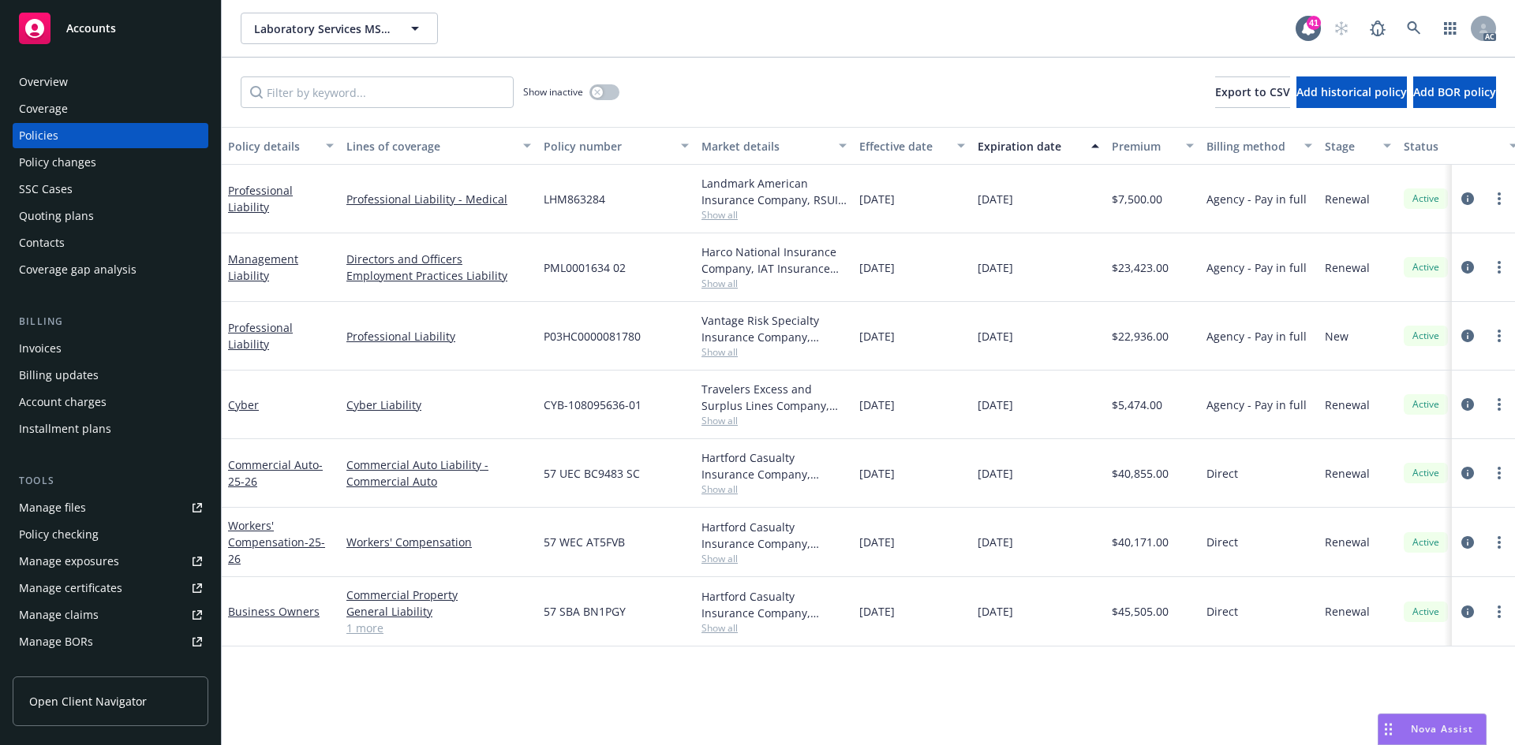  What do you see at coordinates (110, 189) in the screenshot?
I see `a: SSC Cases` at bounding box center [110, 189].